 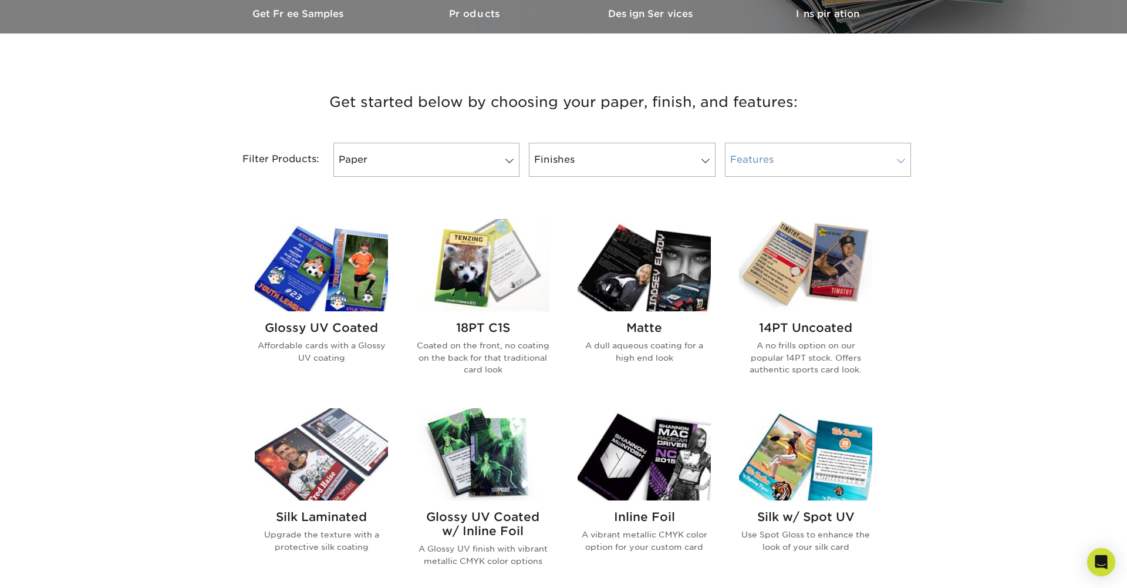 What do you see at coordinates (426, 160) in the screenshot?
I see `a: Paper` at bounding box center [426, 160].